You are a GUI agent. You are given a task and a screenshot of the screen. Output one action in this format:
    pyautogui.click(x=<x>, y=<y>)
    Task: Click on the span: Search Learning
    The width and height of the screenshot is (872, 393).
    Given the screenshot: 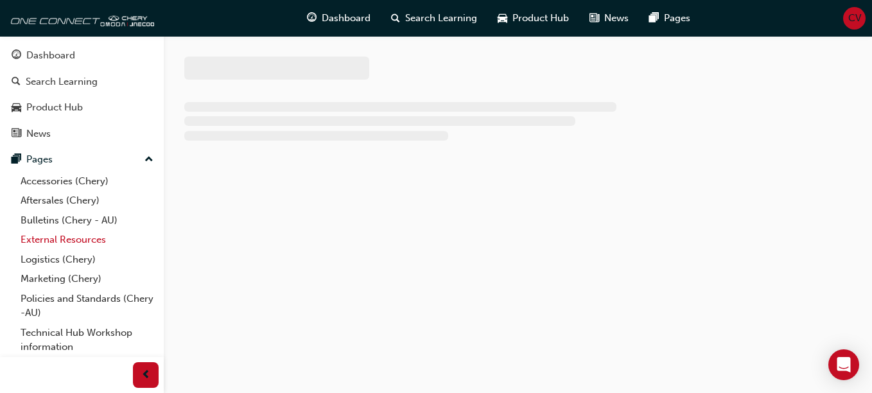 What is the action you would take?
    pyautogui.click(x=441, y=18)
    